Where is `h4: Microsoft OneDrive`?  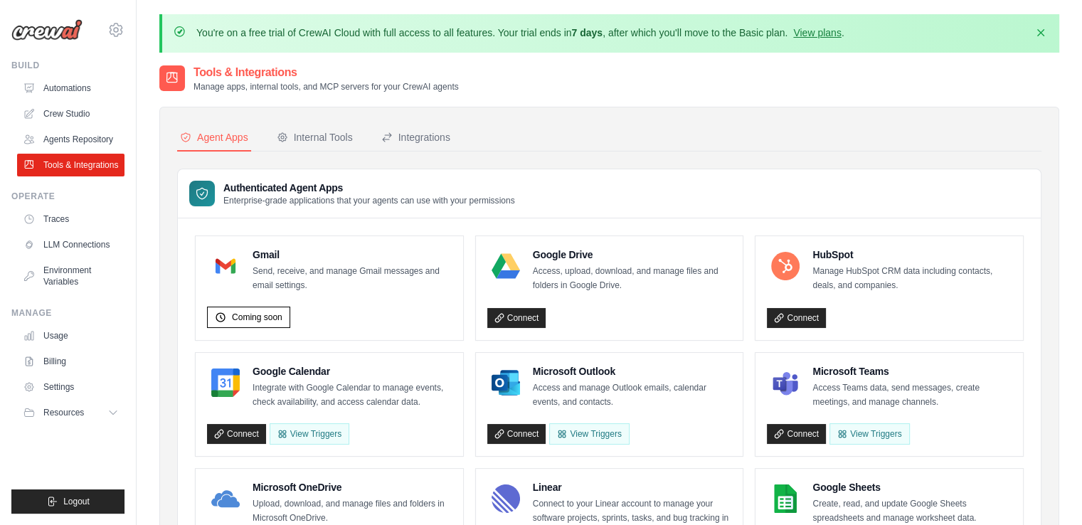
h4: Microsoft OneDrive is located at coordinates (352, 487).